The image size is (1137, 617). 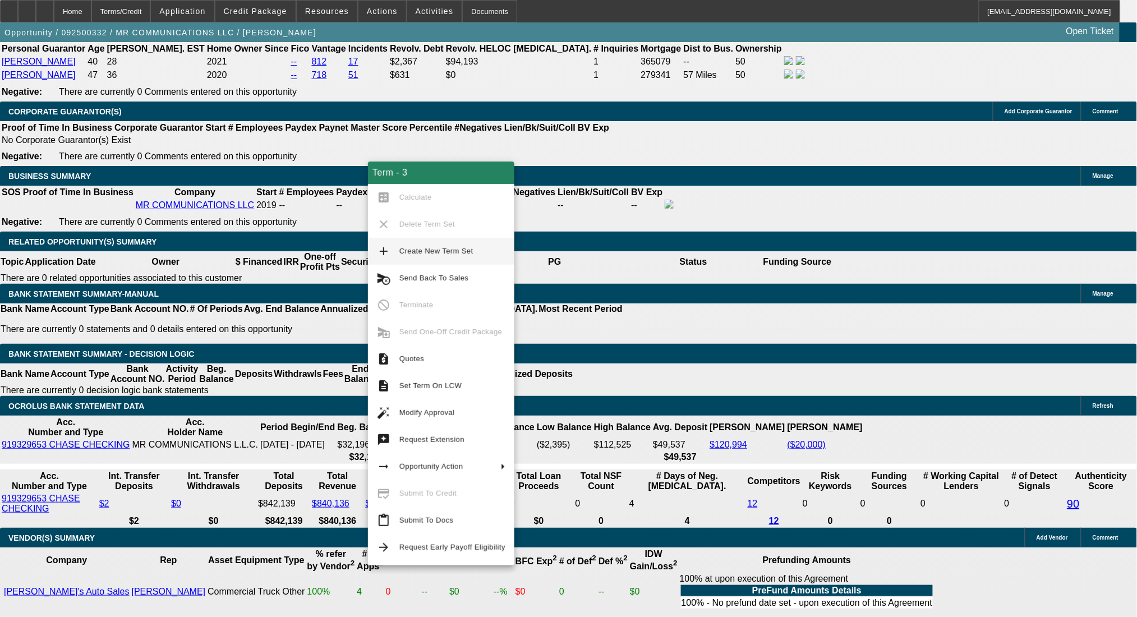 What do you see at coordinates (165, 262) in the screenshot?
I see `th: Owner` at bounding box center [165, 262].